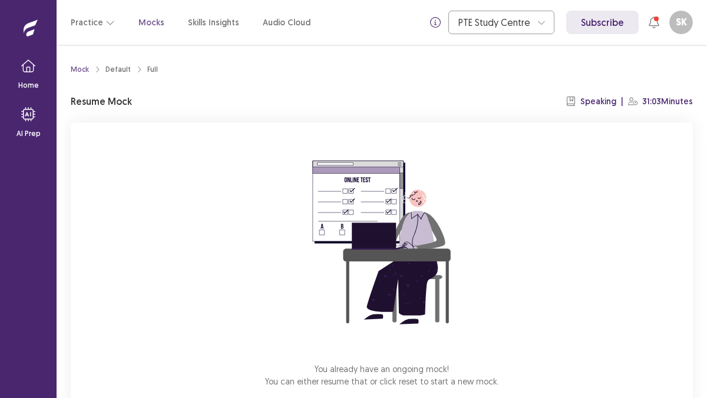 The width and height of the screenshot is (707, 398). I want to click on img: attend-mock, so click(382, 243).